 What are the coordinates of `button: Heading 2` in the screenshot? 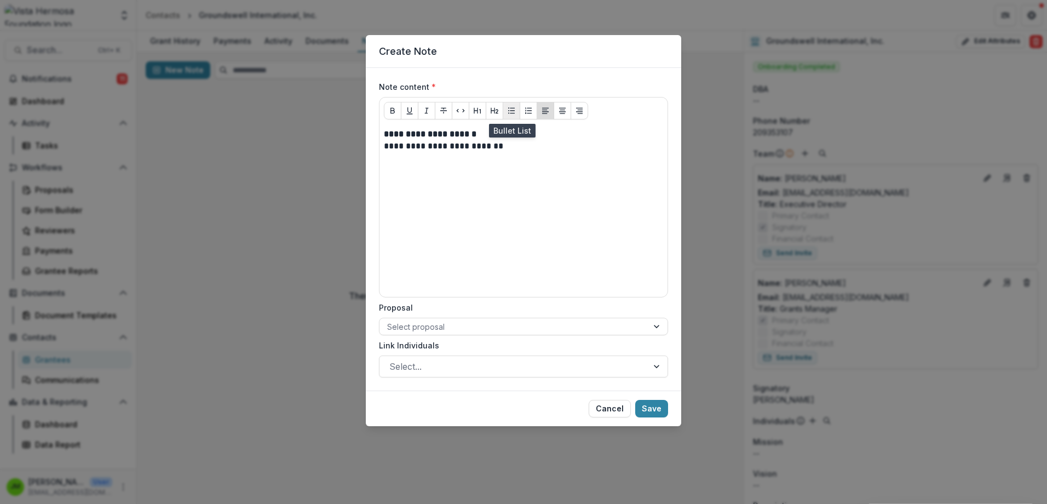 It's located at (494, 111).